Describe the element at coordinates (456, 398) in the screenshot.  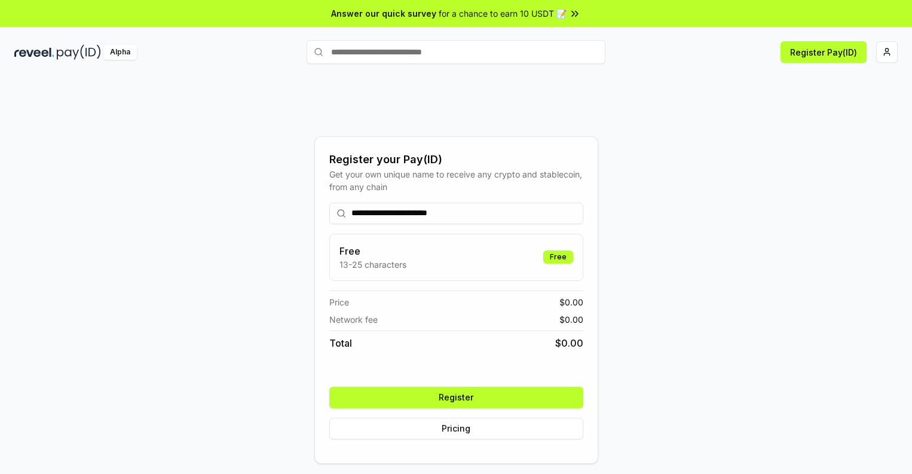
I see `button: Register` at that location.